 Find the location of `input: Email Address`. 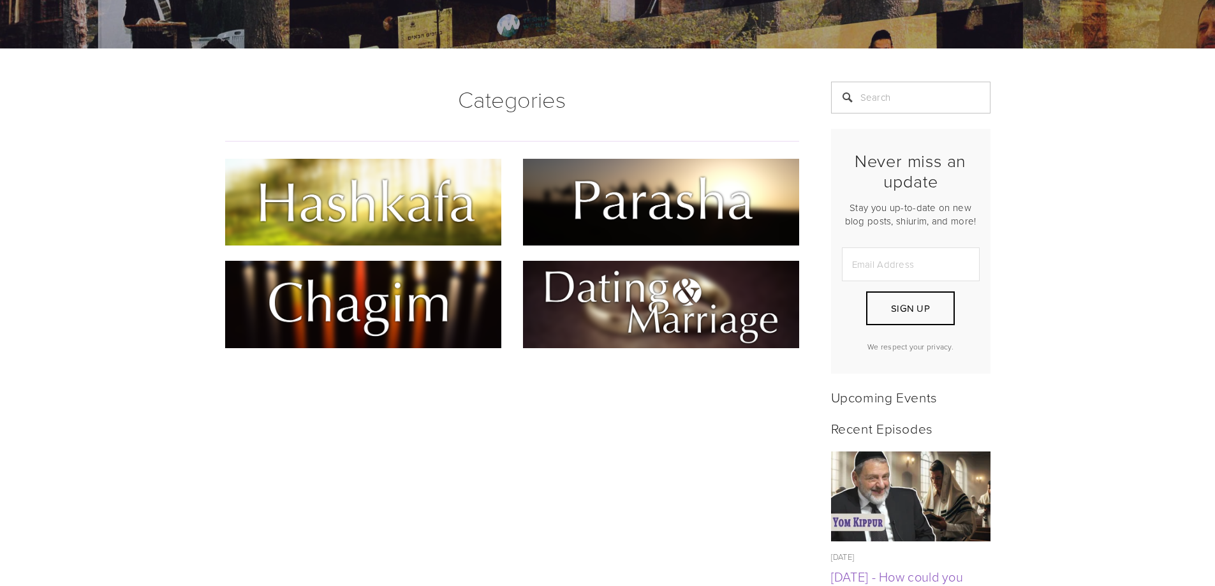

input: Email Address is located at coordinates (911, 264).